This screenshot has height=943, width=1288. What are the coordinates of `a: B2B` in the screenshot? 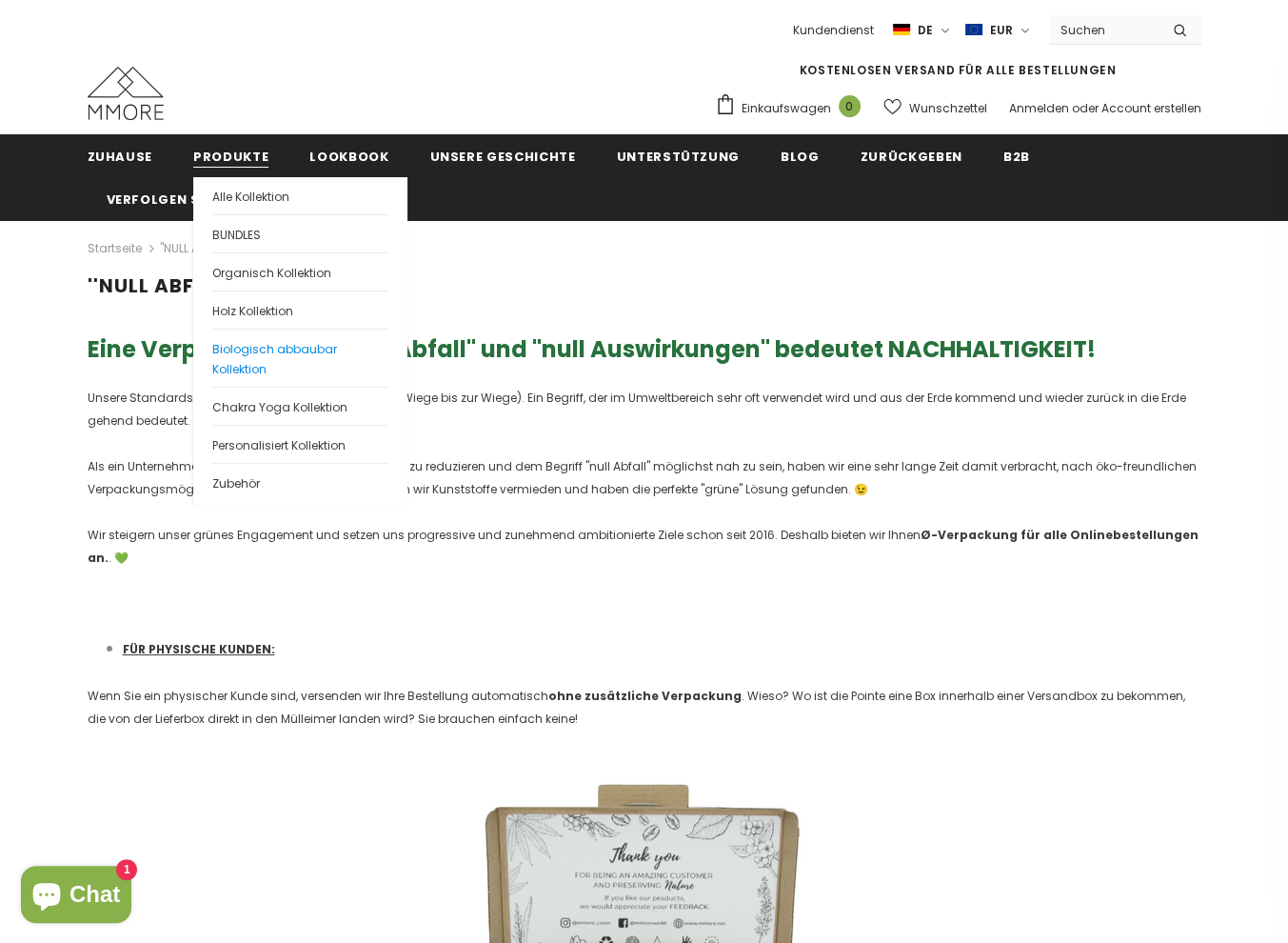 It's located at (1017, 155).